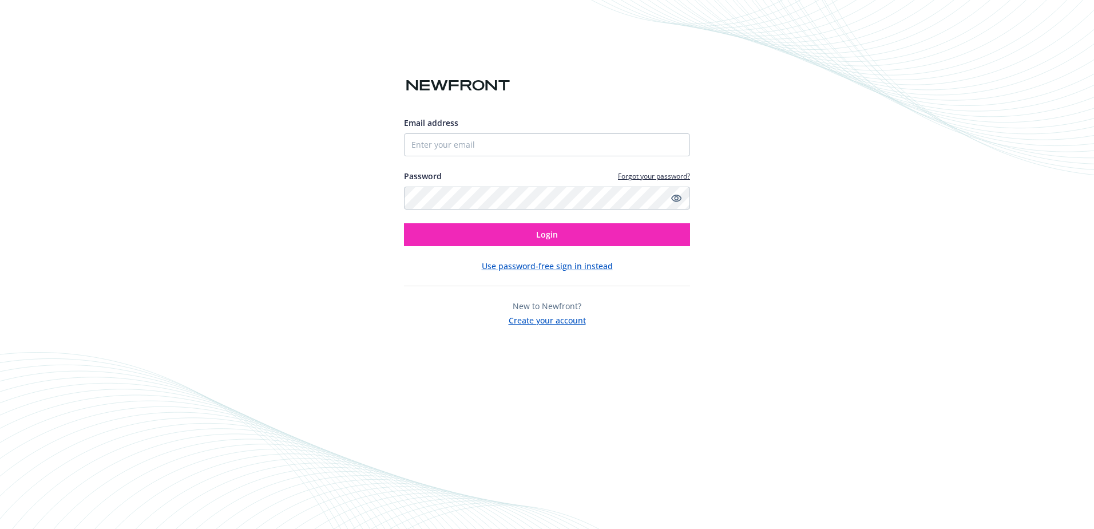 This screenshot has width=1094, height=529. What do you see at coordinates (547, 234) in the screenshot?
I see `span: Login` at bounding box center [547, 234].